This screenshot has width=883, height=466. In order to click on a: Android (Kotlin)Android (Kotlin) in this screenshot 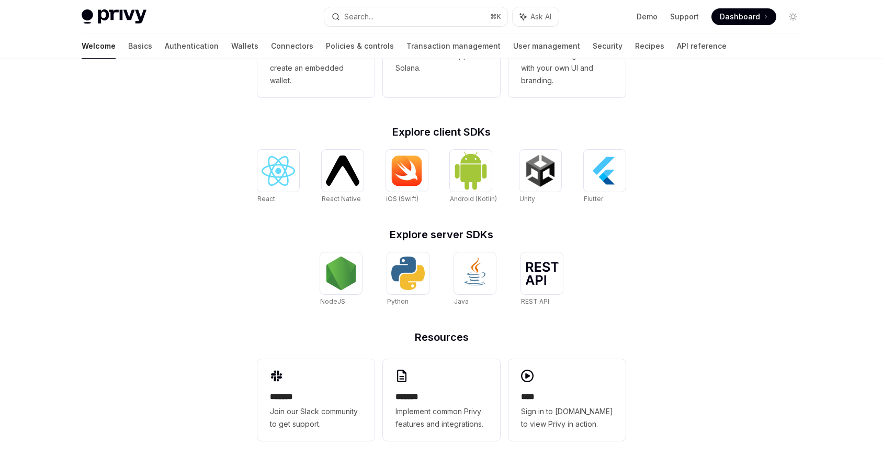, I will do `click(473, 177)`.